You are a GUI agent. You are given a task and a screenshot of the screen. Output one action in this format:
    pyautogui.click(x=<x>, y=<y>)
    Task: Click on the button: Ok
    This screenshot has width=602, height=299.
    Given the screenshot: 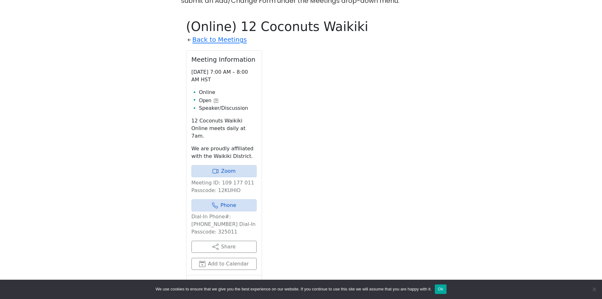 What is the action you would take?
    pyautogui.click(x=440, y=289)
    